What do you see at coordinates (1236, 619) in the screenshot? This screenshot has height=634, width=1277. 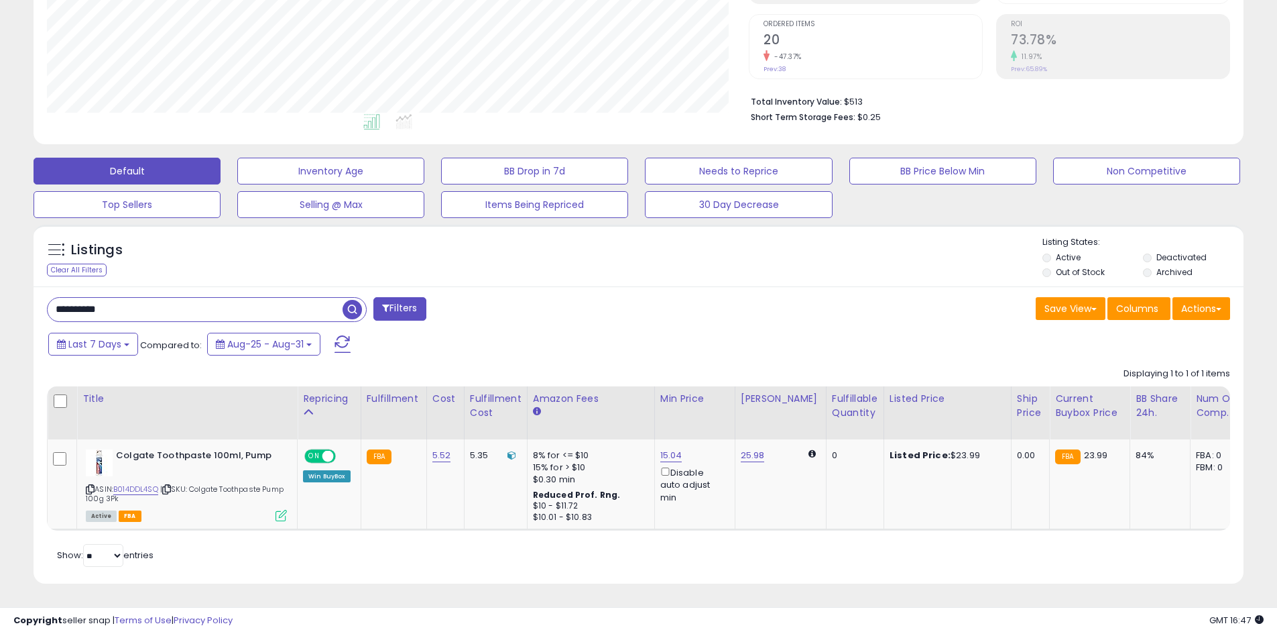 I see `span: 2025-09-8 16:47 GMT` at bounding box center [1236, 619].